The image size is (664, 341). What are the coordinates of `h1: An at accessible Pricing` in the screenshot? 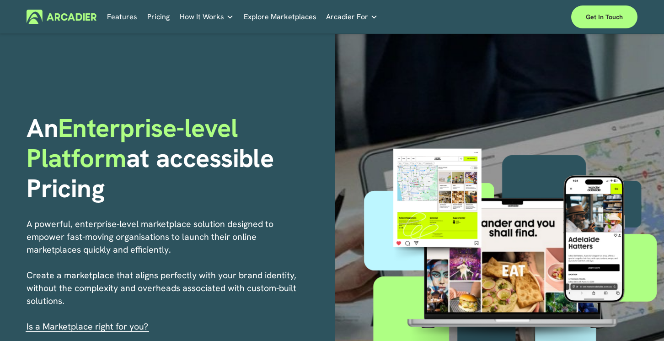 It's located at (177, 158).